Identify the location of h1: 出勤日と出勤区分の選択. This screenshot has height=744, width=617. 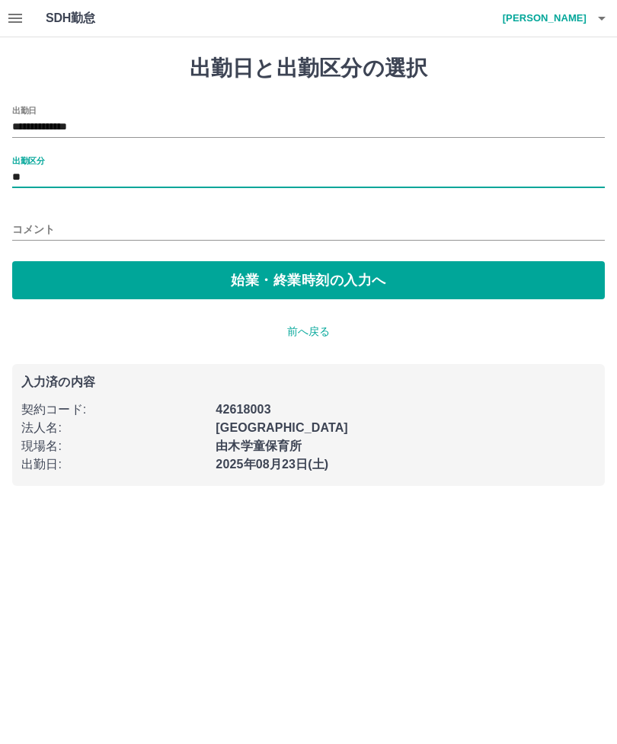
(308, 69).